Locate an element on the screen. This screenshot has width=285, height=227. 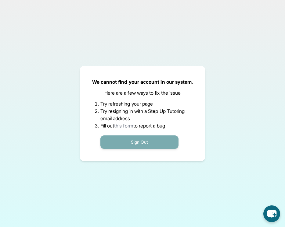
a: Sign Out is located at coordinates (139, 142).